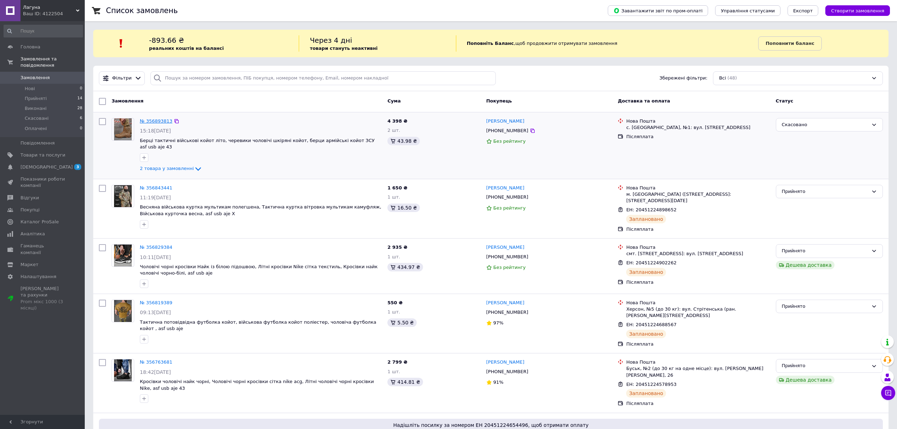 This screenshot has width=897, height=429. Describe the element at coordinates (857, 11) in the screenshot. I see `span: Створити замовлення` at that location.